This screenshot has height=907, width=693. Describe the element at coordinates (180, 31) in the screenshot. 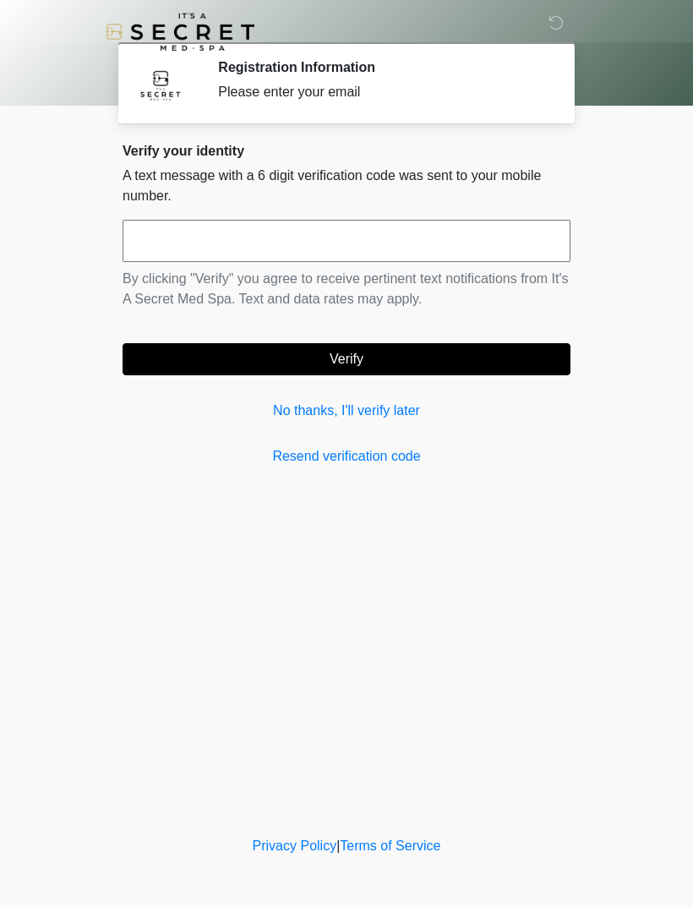

I see `img: It's A Secret Med Spa Logo` at that location.